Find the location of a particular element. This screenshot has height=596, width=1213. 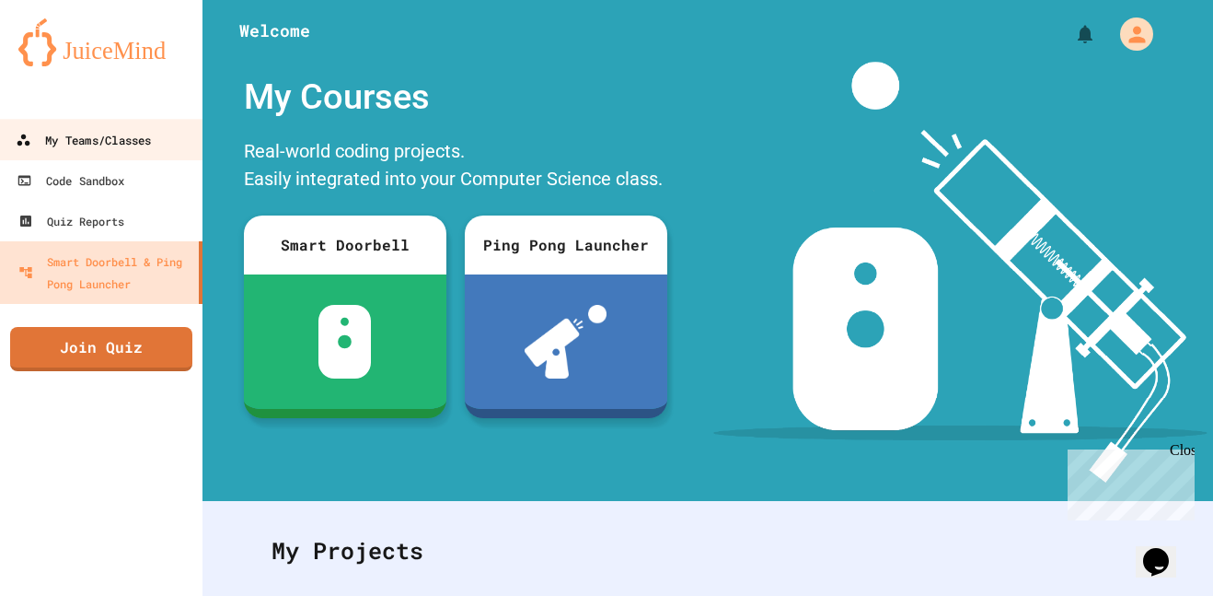

div: My Projects is located at coordinates (708, 551).